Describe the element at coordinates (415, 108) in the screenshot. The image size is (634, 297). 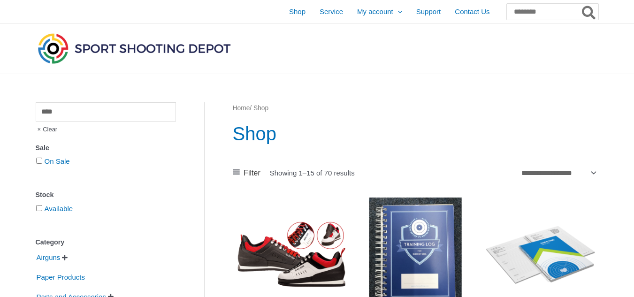
I see `nav: Breadcrumb` at that location.